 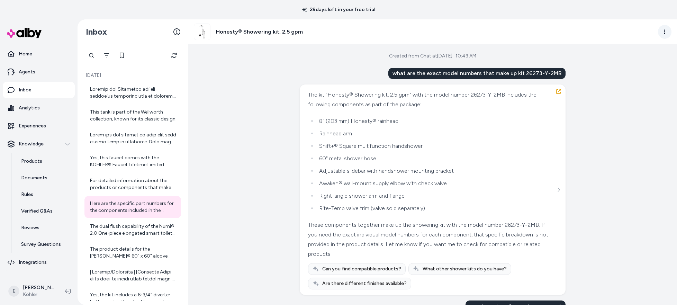 What do you see at coordinates (24, 33) in the screenshot?
I see `img: alby Logo` at bounding box center [24, 33].